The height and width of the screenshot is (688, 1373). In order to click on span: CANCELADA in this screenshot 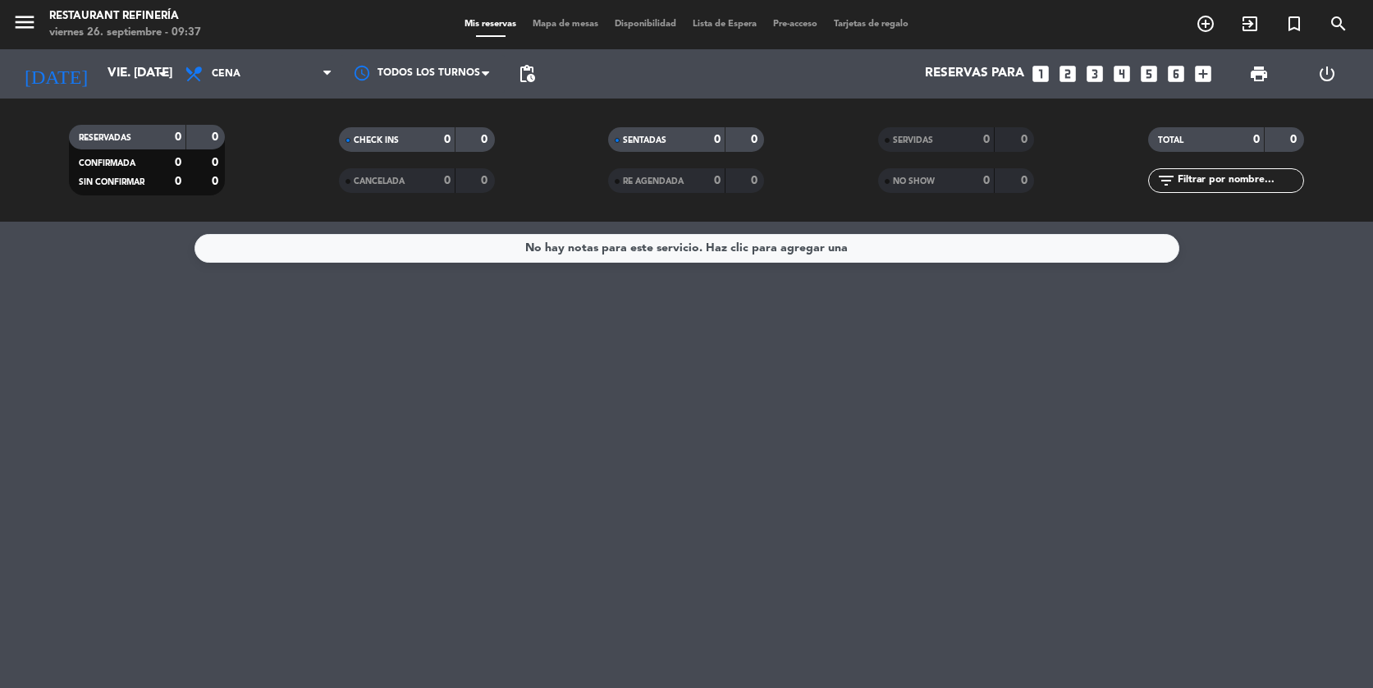, I will do `click(379, 181)`.